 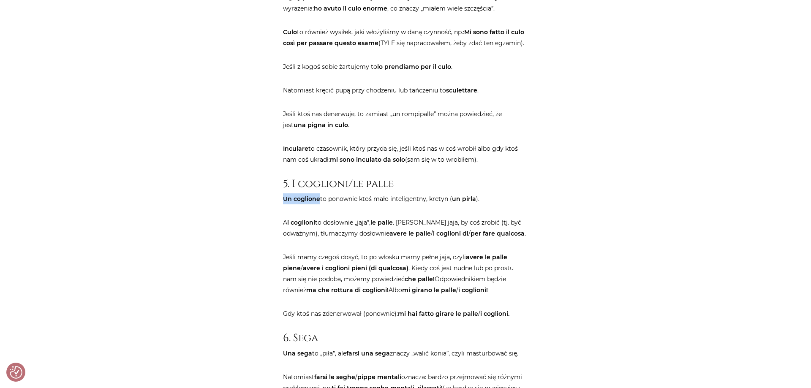 I want to click on p: to czasownik, który przyda się, jeśli ktoś nas w coś wrobił albo gdy ktoś nam coś ukradł: (sam si..., so click(x=406, y=154).